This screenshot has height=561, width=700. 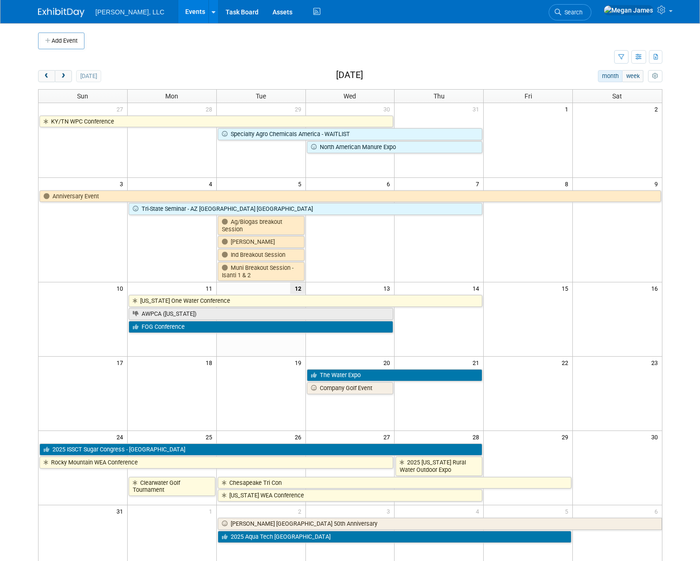 What do you see at coordinates (300, 437) in the screenshot?
I see `span: 26` at bounding box center [300, 437].